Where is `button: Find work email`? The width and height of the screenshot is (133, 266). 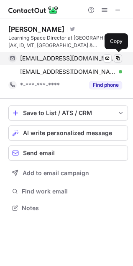
button: Find work email is located at coordinates (68, 191).